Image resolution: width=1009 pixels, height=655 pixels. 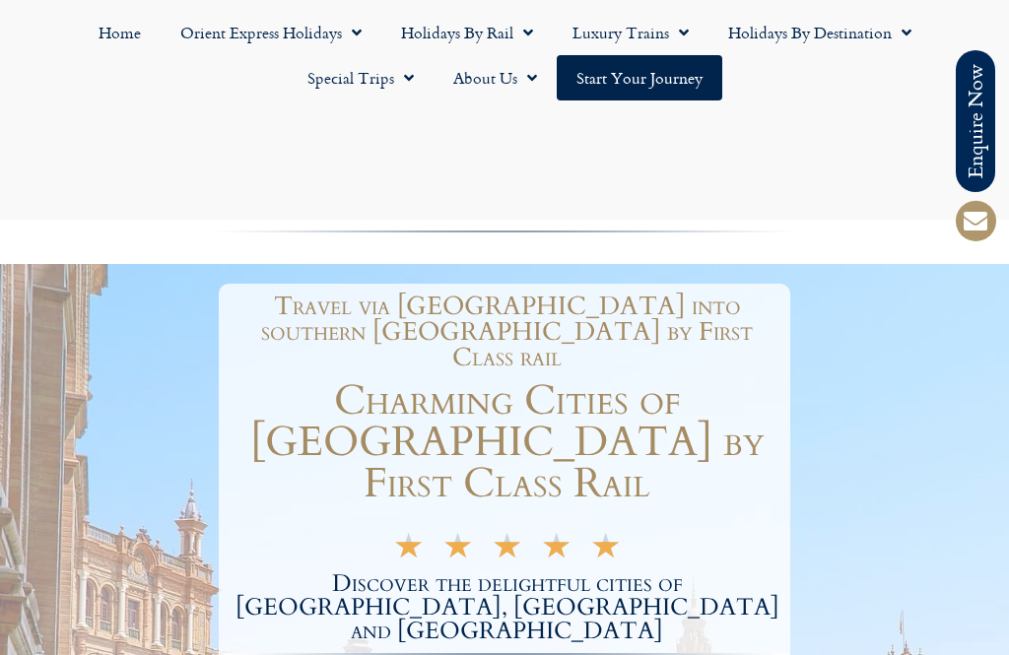 I want to click on a: Start your Journey, so click(x=640, y=78).